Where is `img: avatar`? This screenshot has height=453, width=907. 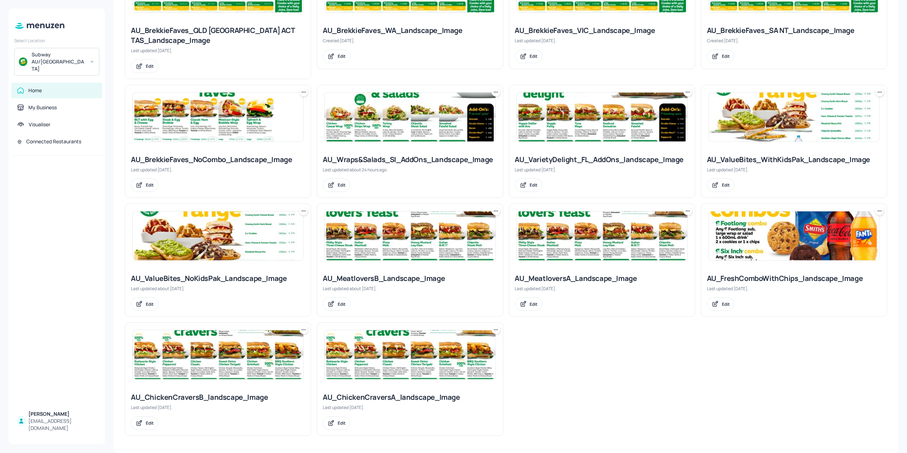
img: avatar is located at coordinates (23, 62).